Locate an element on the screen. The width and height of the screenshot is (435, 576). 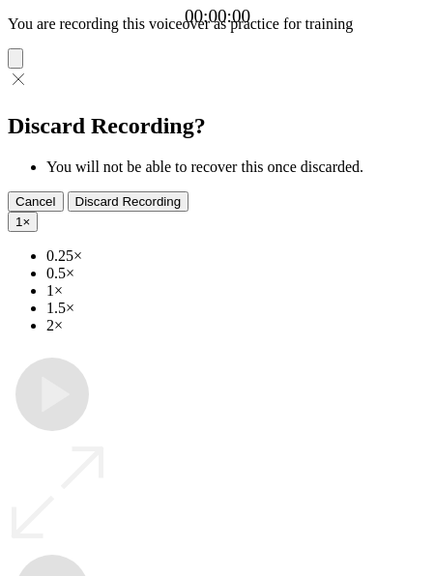
li: You will not be able to recover this once discarded. is located at coordinates (237, 167).